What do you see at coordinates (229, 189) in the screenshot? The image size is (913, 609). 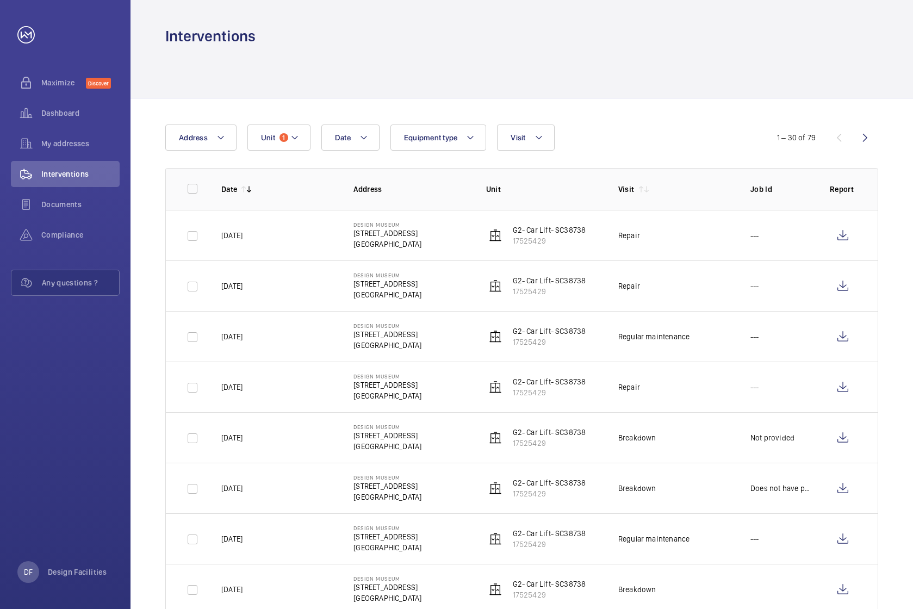 I see `p: Date` at bounding box center [229, 189].